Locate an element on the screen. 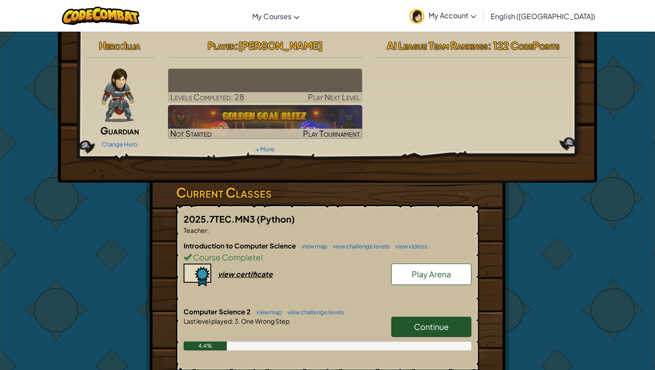 This screenshot has height=370, width=655. span: Course Complete is located at coordinates (226, 257).